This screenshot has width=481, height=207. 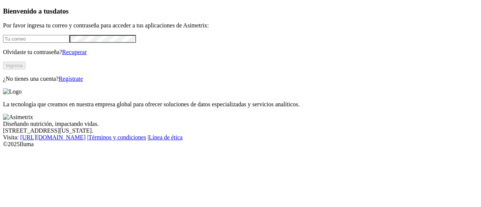 What do you see at coordinates (18, 117) in the screenshot?
I see `img: Asimetrix` at bounding box center [18, 117].